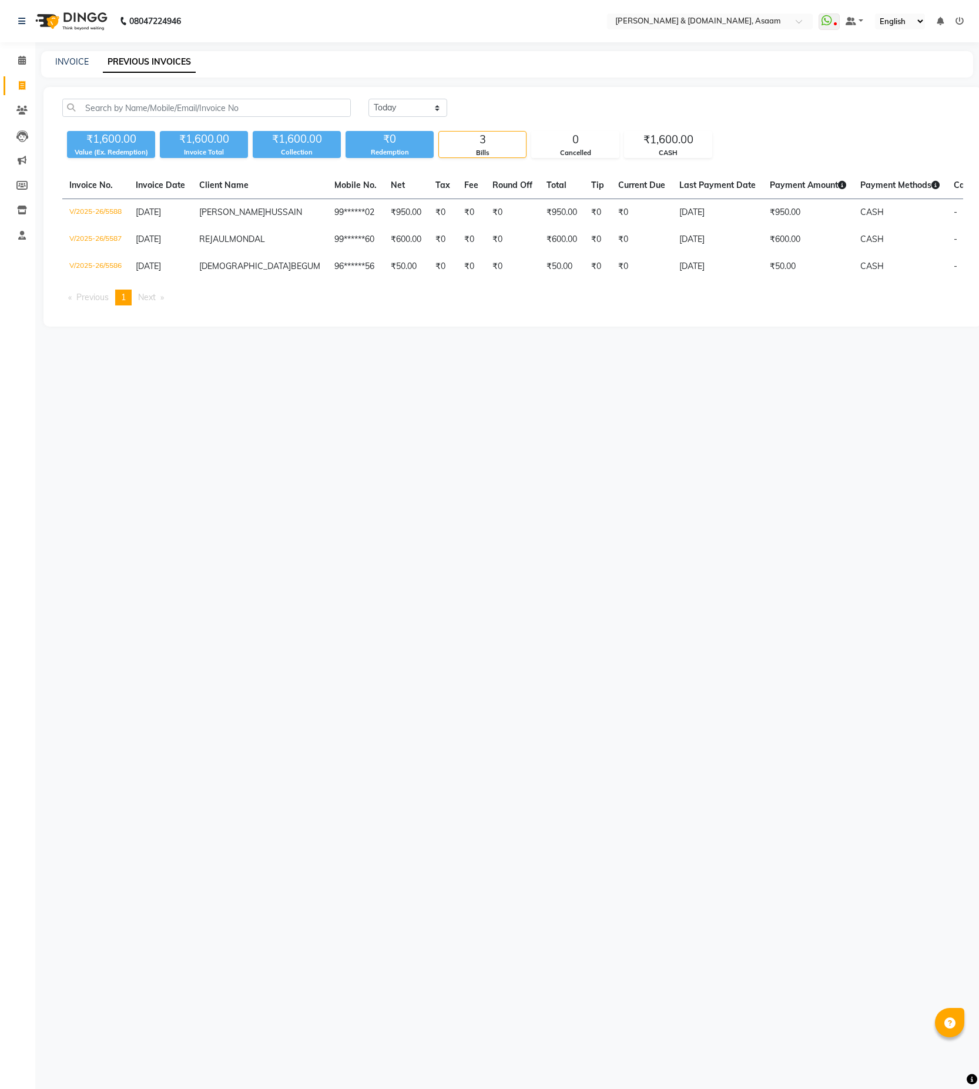 This screenshot has height=1089, width=979. I want to click on div: Cancelled, so click(575, 153).